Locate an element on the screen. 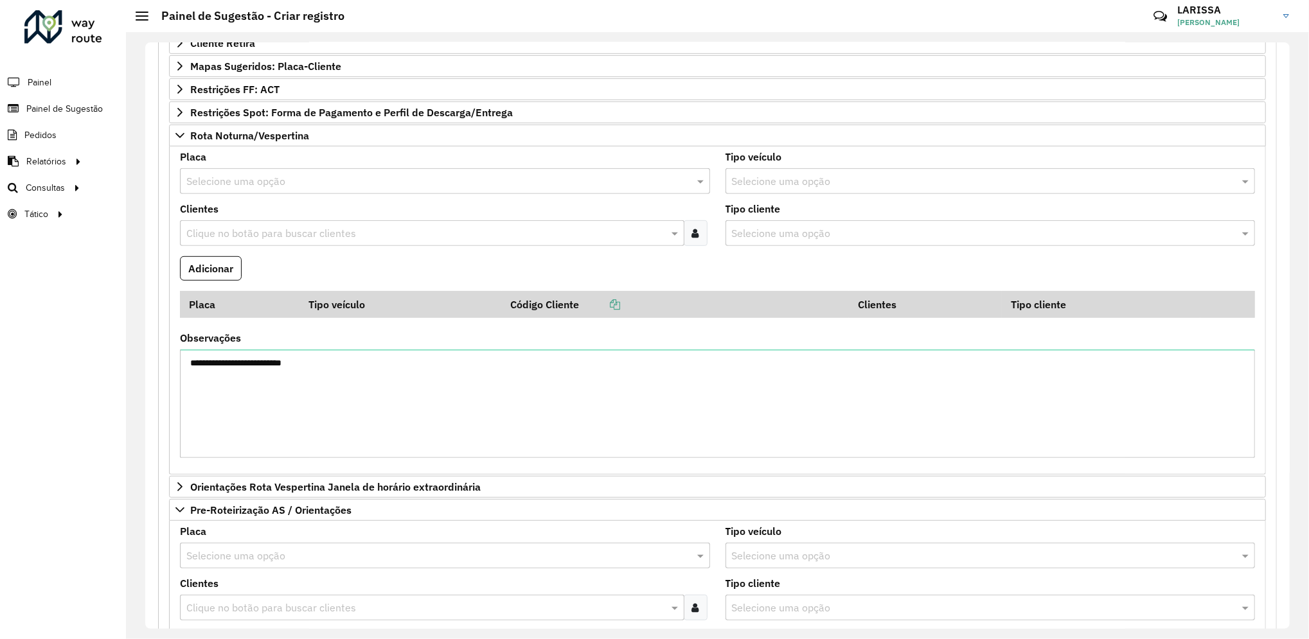 This screenshot has height=639, width=1309. span: Painel de Sugestão is located at coordinates (64, 109).